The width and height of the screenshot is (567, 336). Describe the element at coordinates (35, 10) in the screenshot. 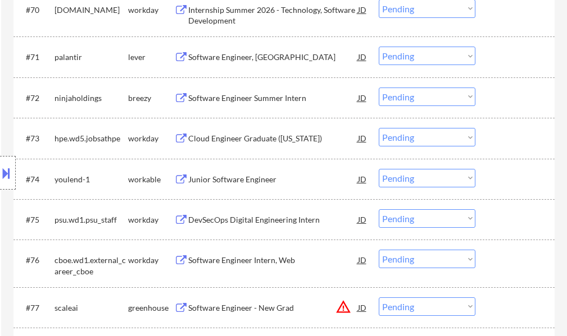

I see `div: #70` at that location.